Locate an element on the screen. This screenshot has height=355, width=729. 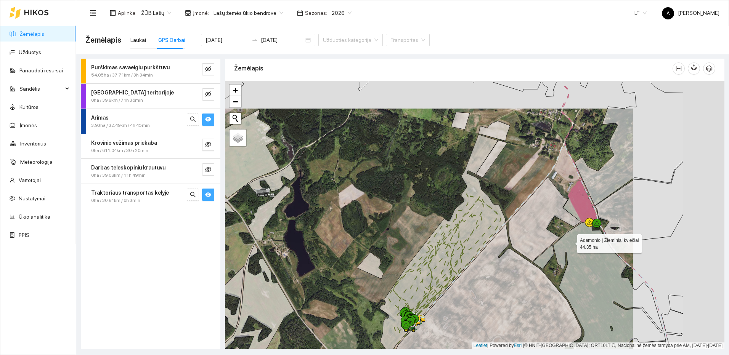
span: swap-right is located at coordinates (255, 40).